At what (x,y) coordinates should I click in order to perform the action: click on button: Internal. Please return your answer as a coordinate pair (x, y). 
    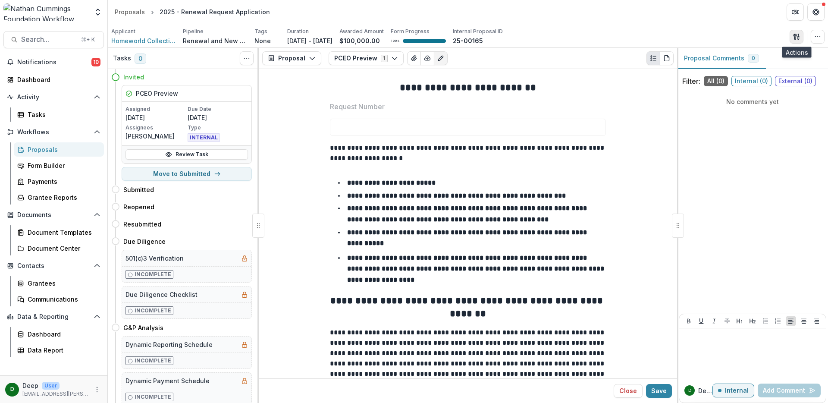
    Looking at the image, I should click on (733, 390).